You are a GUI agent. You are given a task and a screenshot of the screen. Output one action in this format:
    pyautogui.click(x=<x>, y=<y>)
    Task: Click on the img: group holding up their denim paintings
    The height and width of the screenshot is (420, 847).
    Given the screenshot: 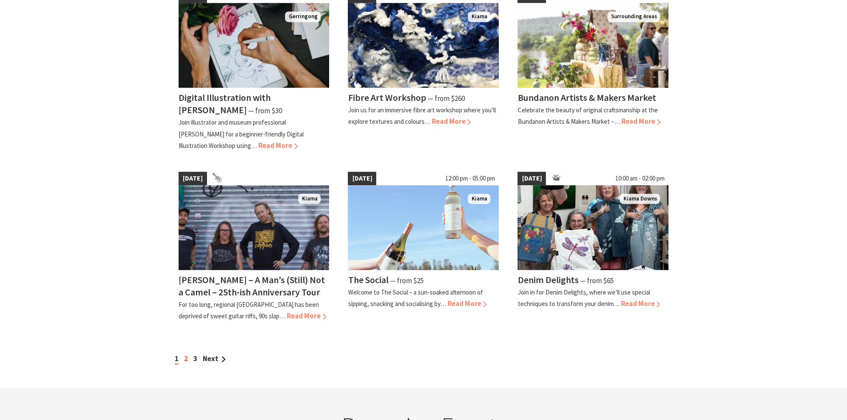 What is the action you would take?
    pyautogui.click(x=593, y=228)
    